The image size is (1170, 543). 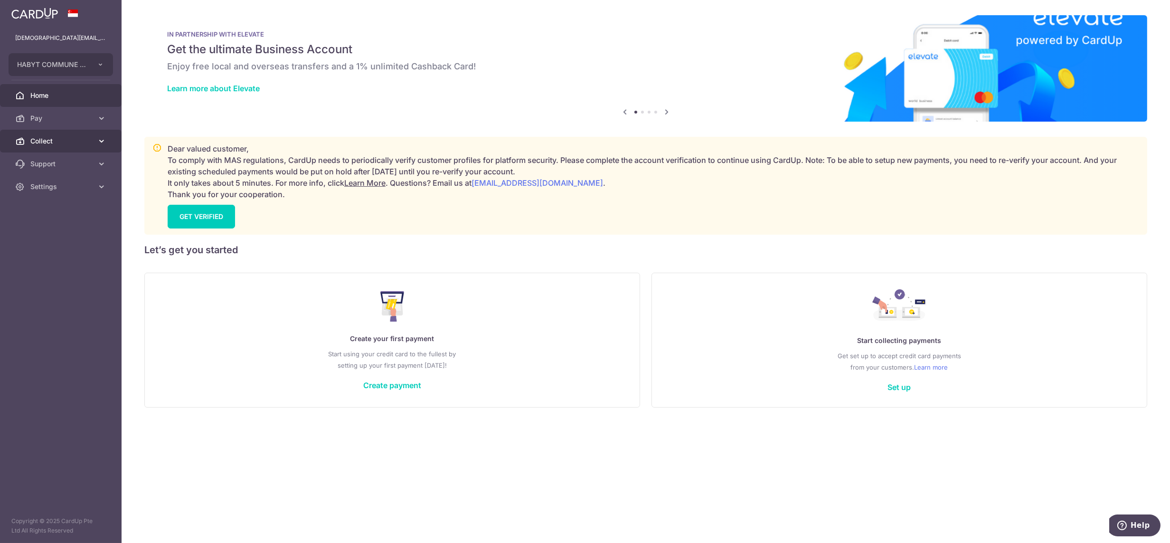 What do you see at coordinates (646, 66) in the screenshot?
I see `h6: Enjoy free local and overseas transfers and a 1% unlimited Cashback Card!` at bounding box center [646, 66].